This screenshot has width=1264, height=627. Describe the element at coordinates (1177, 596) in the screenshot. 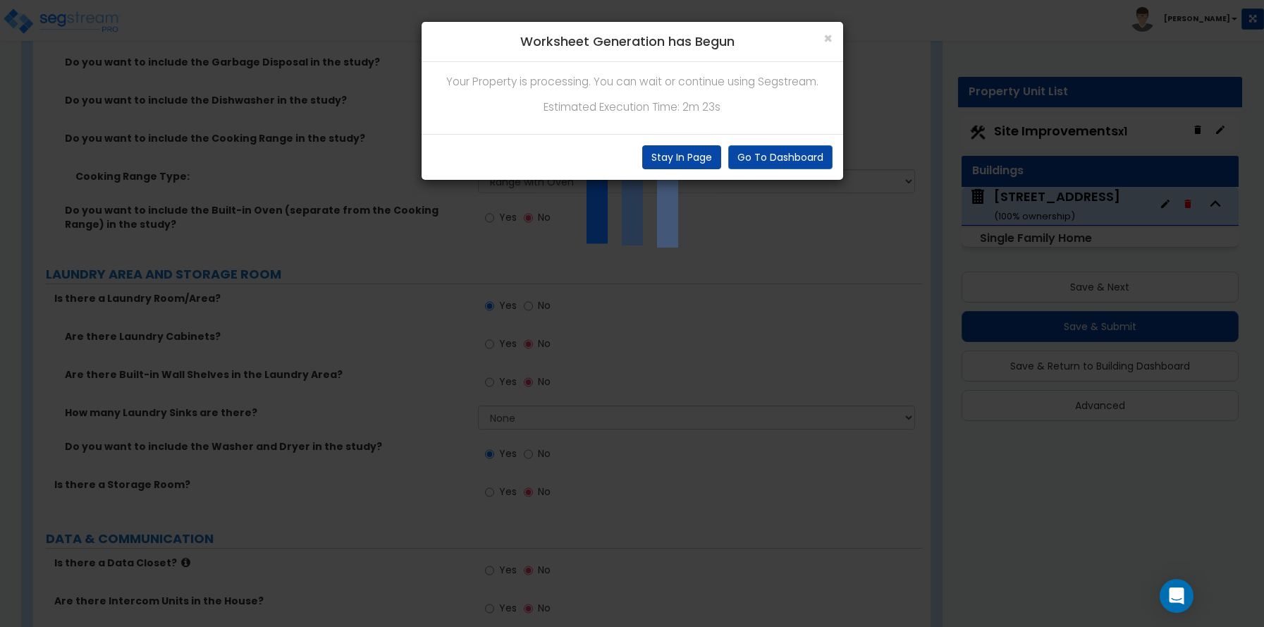

I see `div: Open Intercom Messenger` at that location.